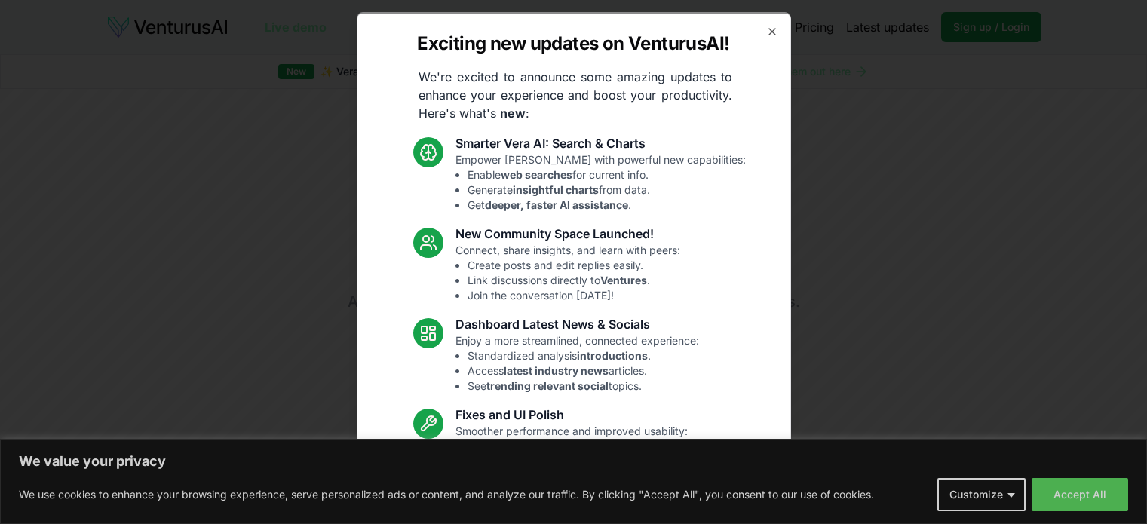 The image size is (1147, 524). What do you see at coordinates (606, 174) in the screenshot?
I see `li: Enable for current info.` at bounding box center [606, 174].